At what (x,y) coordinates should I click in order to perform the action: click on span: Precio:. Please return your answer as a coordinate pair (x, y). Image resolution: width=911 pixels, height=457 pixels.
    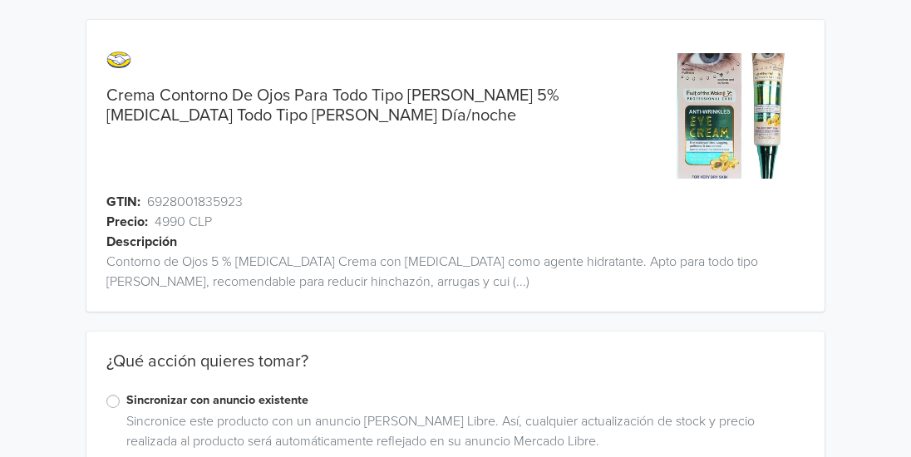
    Looking at the image, I should click on (127, 222).